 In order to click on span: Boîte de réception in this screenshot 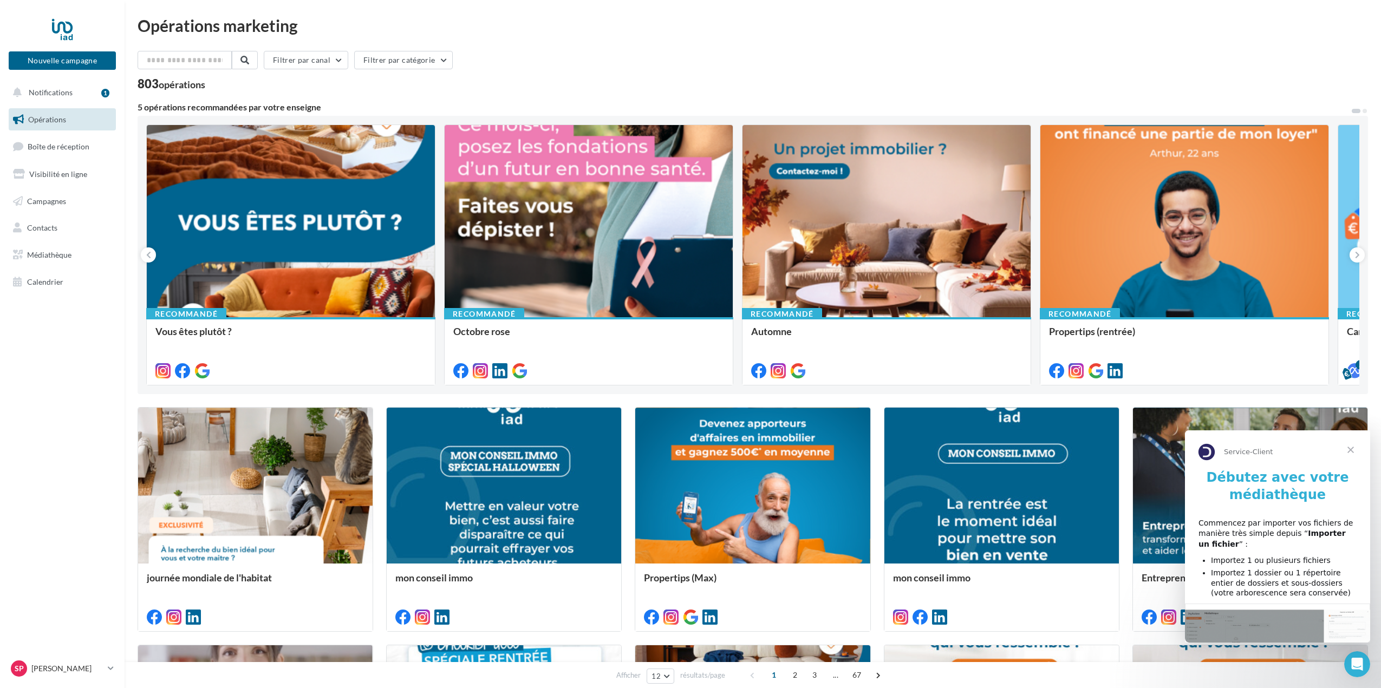, I will do `click(59, 146)`.